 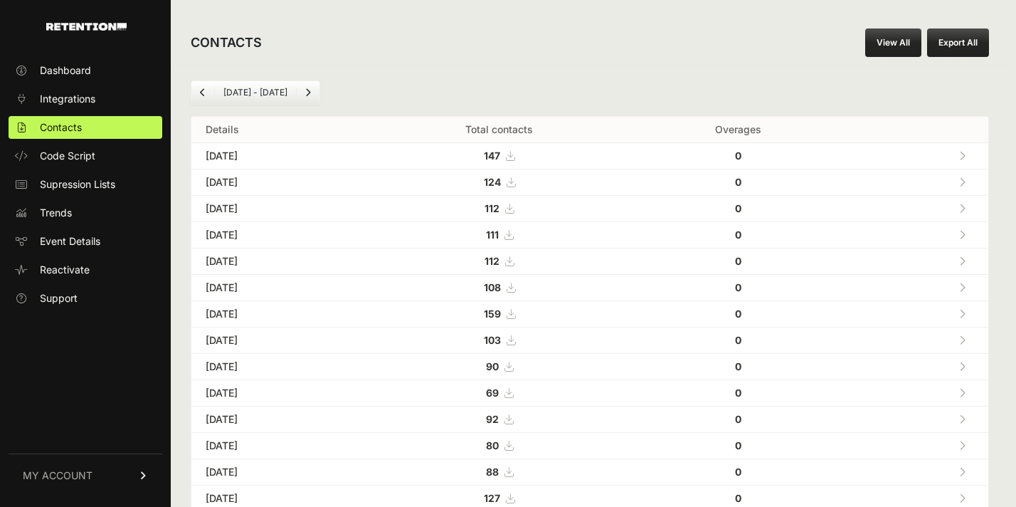 What do you see at coordinates (65, 270) in the screenshot?
I see `span: Reactivate` at bounding box center [65, 270].